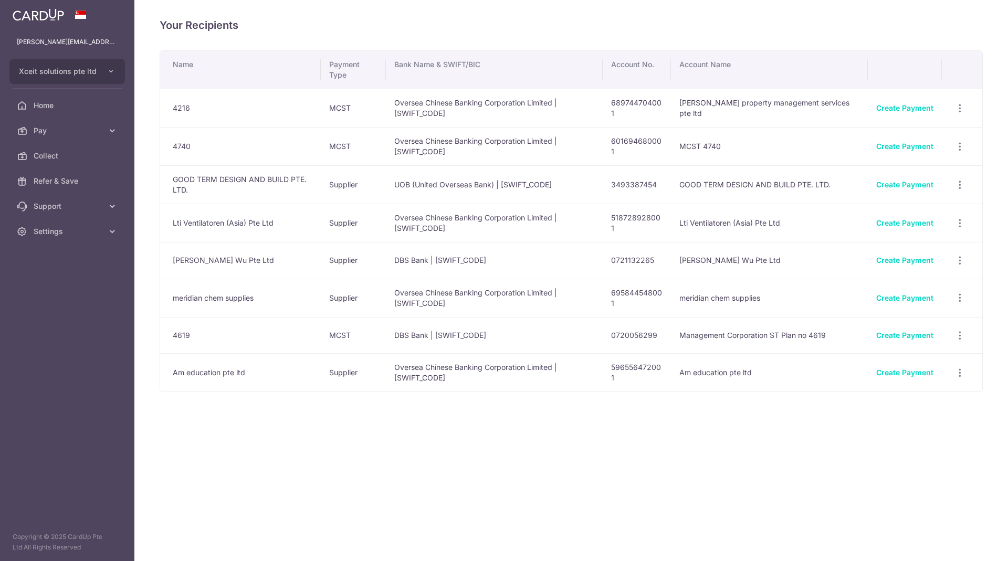 The image size is (1008, 561). I want to click on span: Settings, so click(68, 232).